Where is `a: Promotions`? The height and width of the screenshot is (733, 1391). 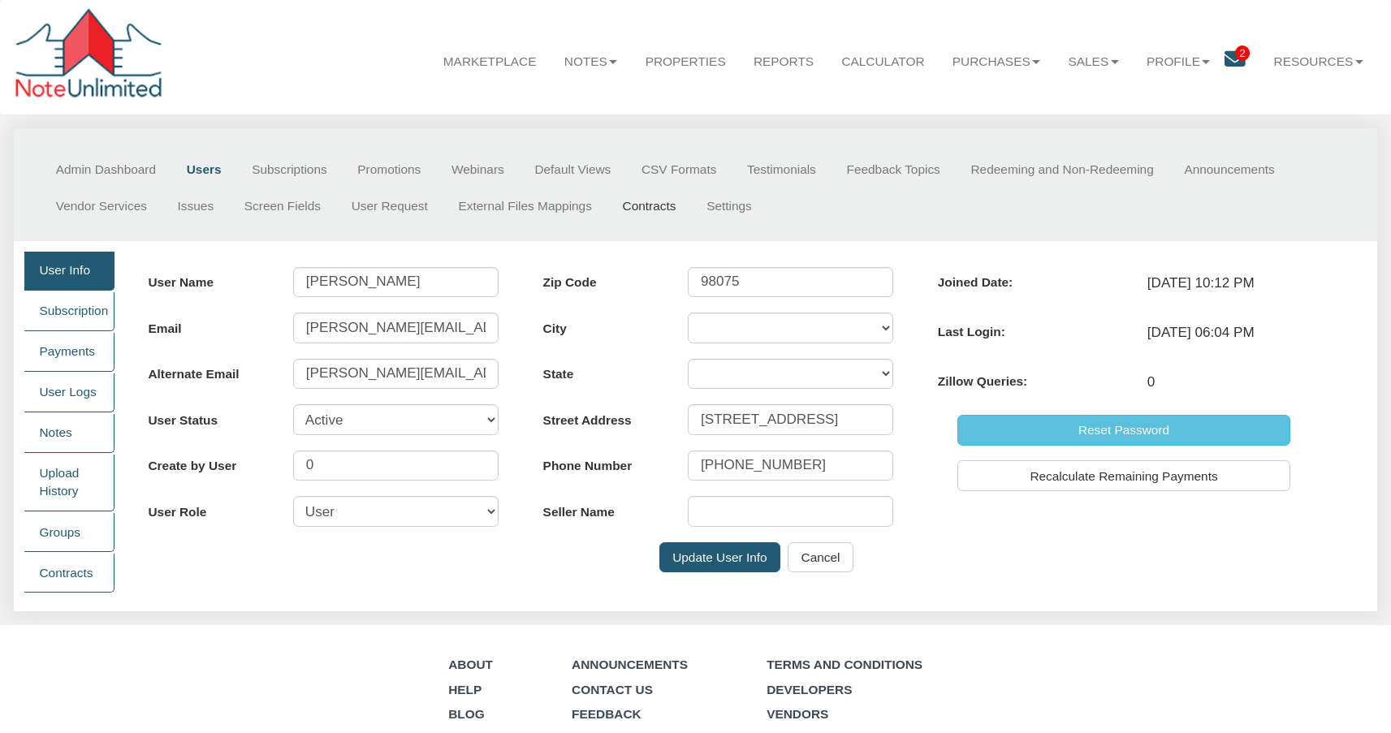 a: Promotions is located at coordinates (390, 169).